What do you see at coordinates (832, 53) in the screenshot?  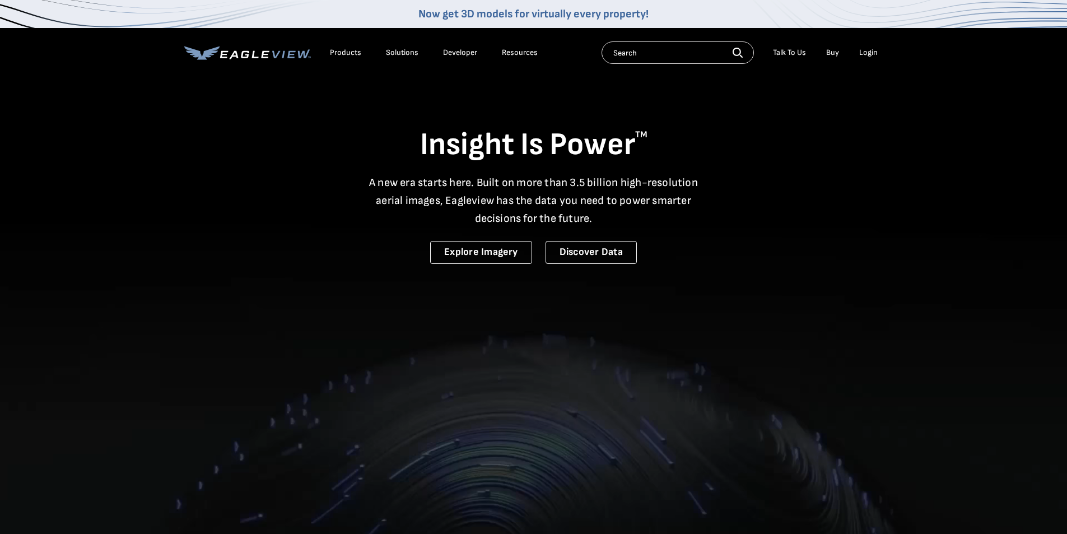 I see `a: Buy` at bounding box center [832, 53].